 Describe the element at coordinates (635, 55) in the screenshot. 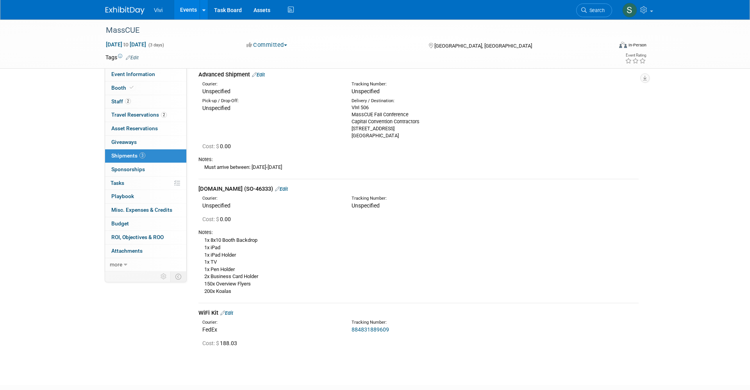

I see `div: Event Rating` at that location.